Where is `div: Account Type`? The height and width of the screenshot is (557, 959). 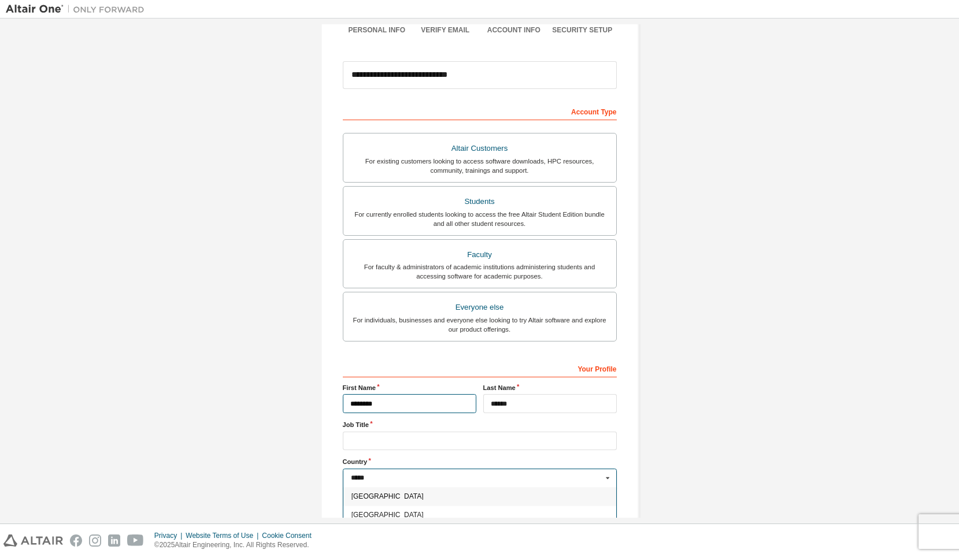 div: Account Type is located at coordinates (480, 111).